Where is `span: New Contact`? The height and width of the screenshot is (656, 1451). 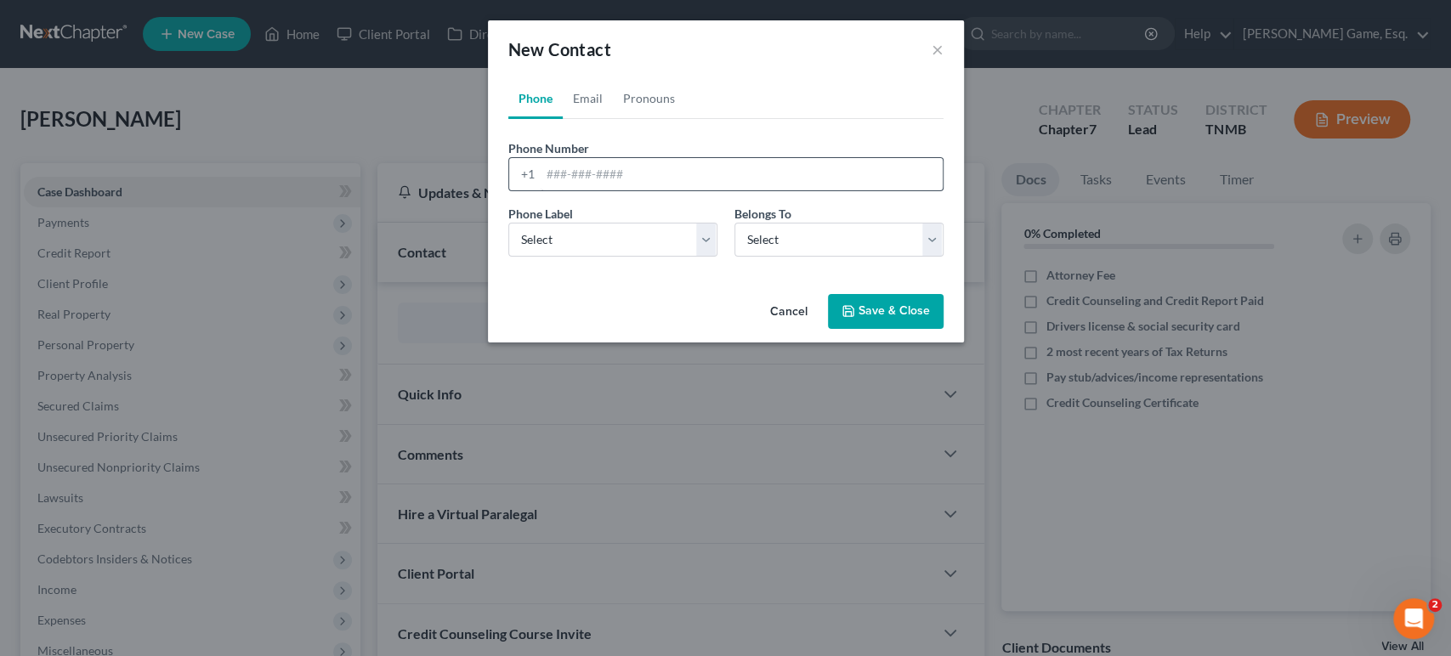 span: New Contact is located at coordinates (559, 49).